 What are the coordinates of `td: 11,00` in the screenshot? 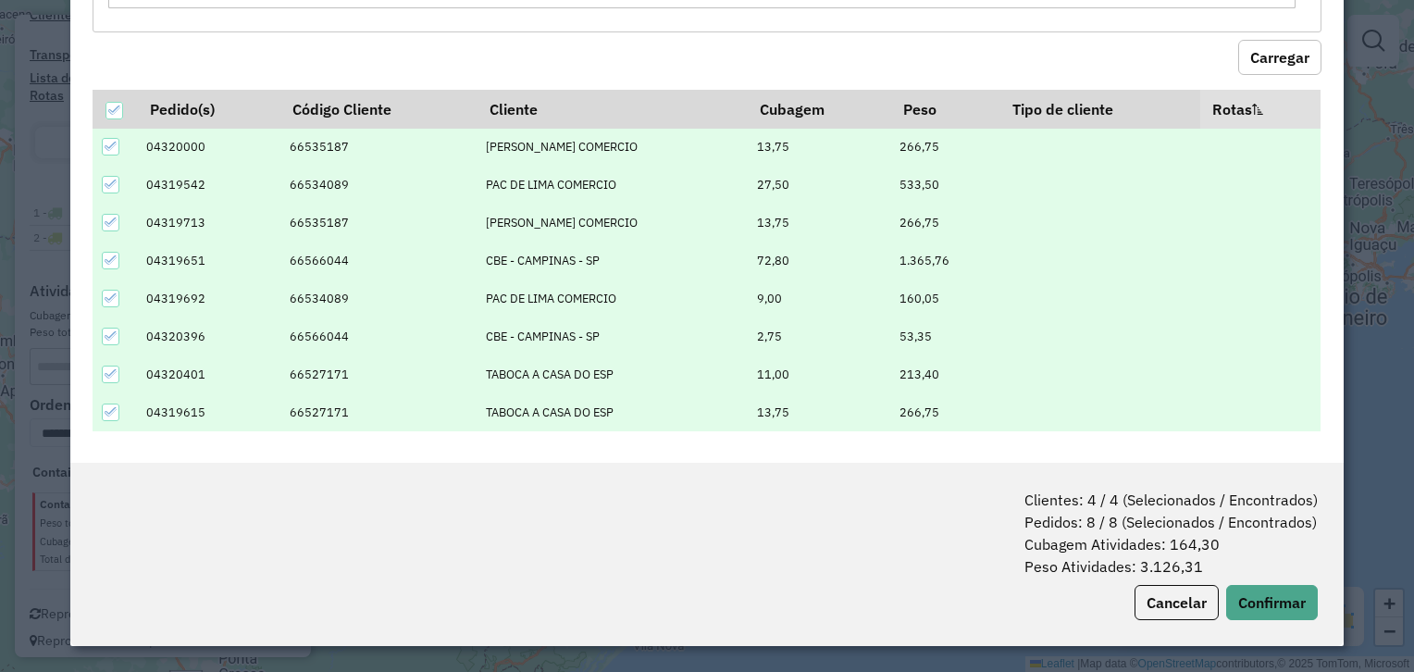 It's located at (819, 374).